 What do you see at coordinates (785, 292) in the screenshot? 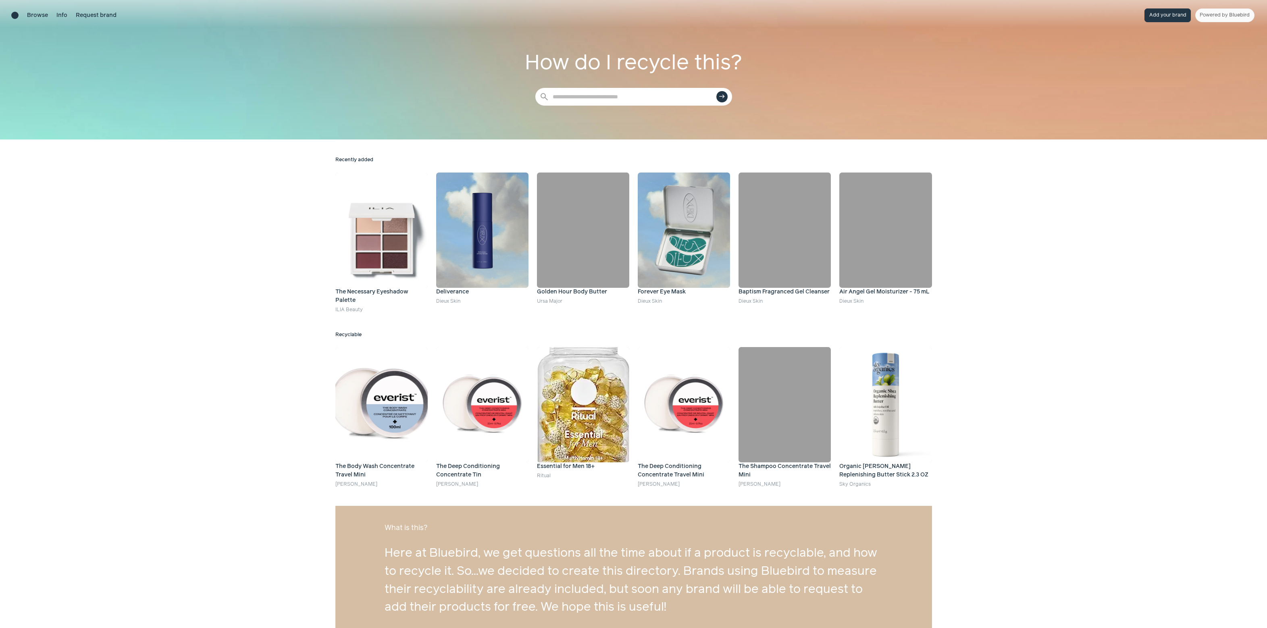
I see `h4: Baptism Fragranced Gel Cleanser` at bounding box center [785, 292].